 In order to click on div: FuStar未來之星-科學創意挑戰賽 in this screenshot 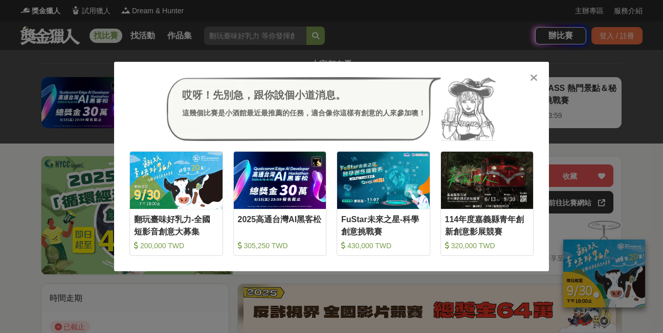, I will do `click(383, 225)`.